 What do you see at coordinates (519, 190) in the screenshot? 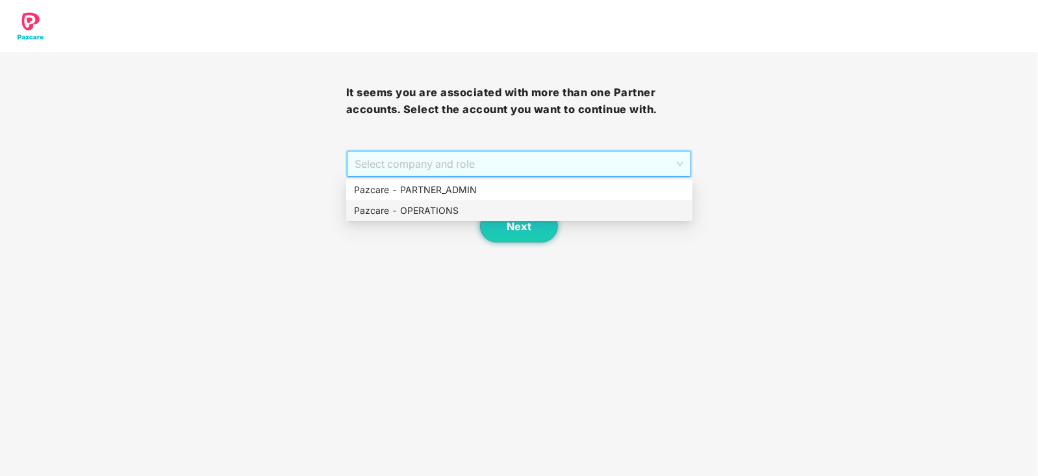
I see `div: Pazcare - PARTNER_ADMIN` at bounding box center [519, 190].